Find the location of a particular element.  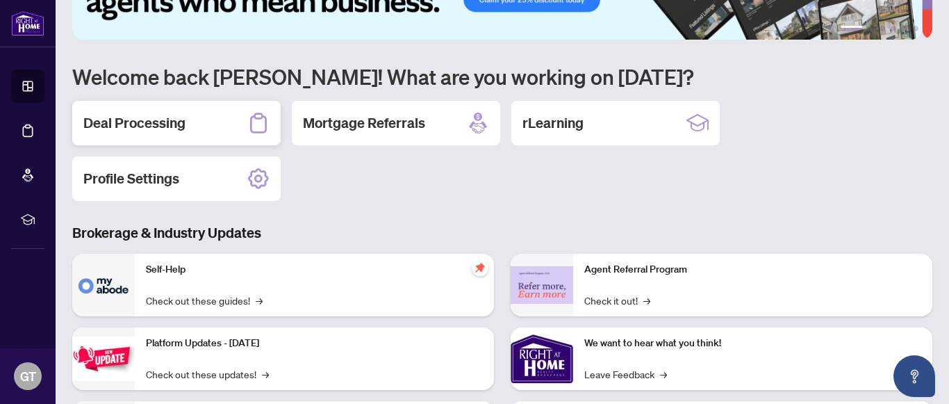

a: Check out these updates!→ is located at coordinates (207, 374).